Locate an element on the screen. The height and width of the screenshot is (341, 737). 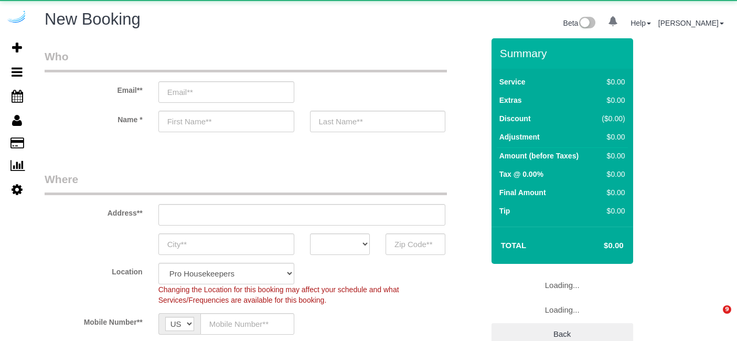
img: New interface is located at coordinates (587, 24).